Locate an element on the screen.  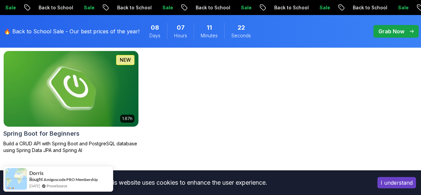
a: Spring Boot for Beginners card1.67hNEWSpring Boot for BeginnersBuild a CRUD API with Spring Boot ... is located at coordinates (71, 102).